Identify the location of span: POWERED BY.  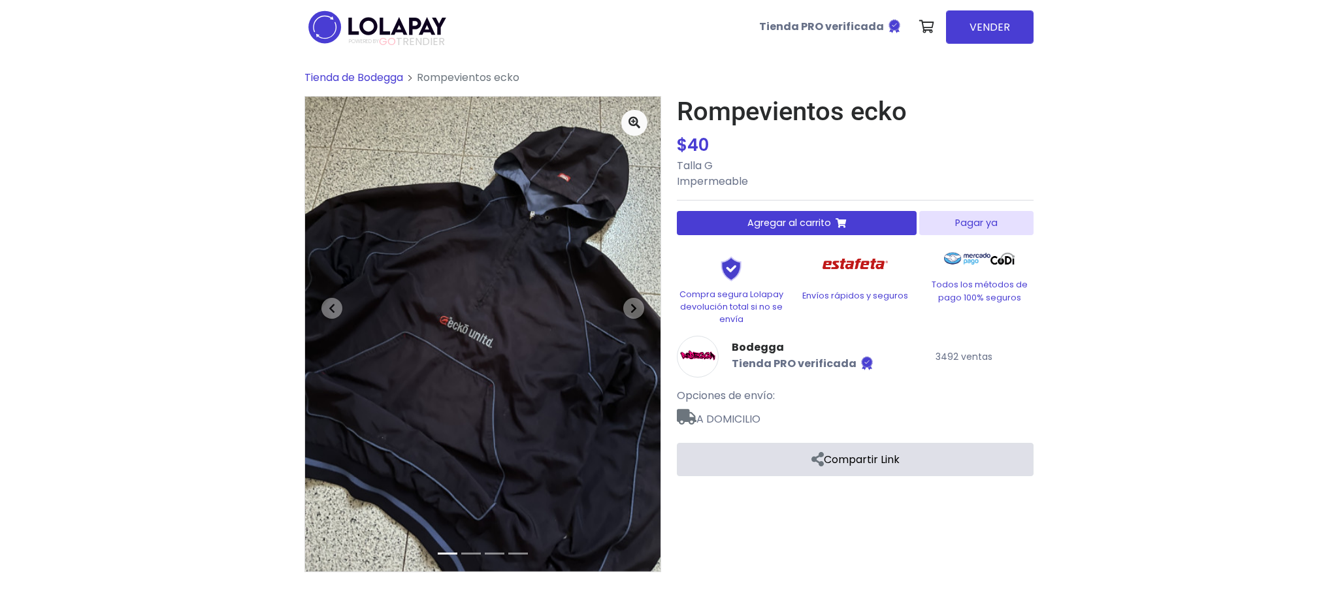
(364, 41).